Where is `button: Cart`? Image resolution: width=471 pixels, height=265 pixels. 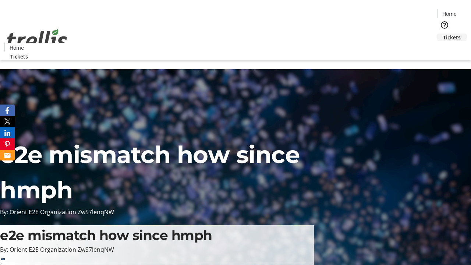
button: Cart is located at coordinates (445, 49).